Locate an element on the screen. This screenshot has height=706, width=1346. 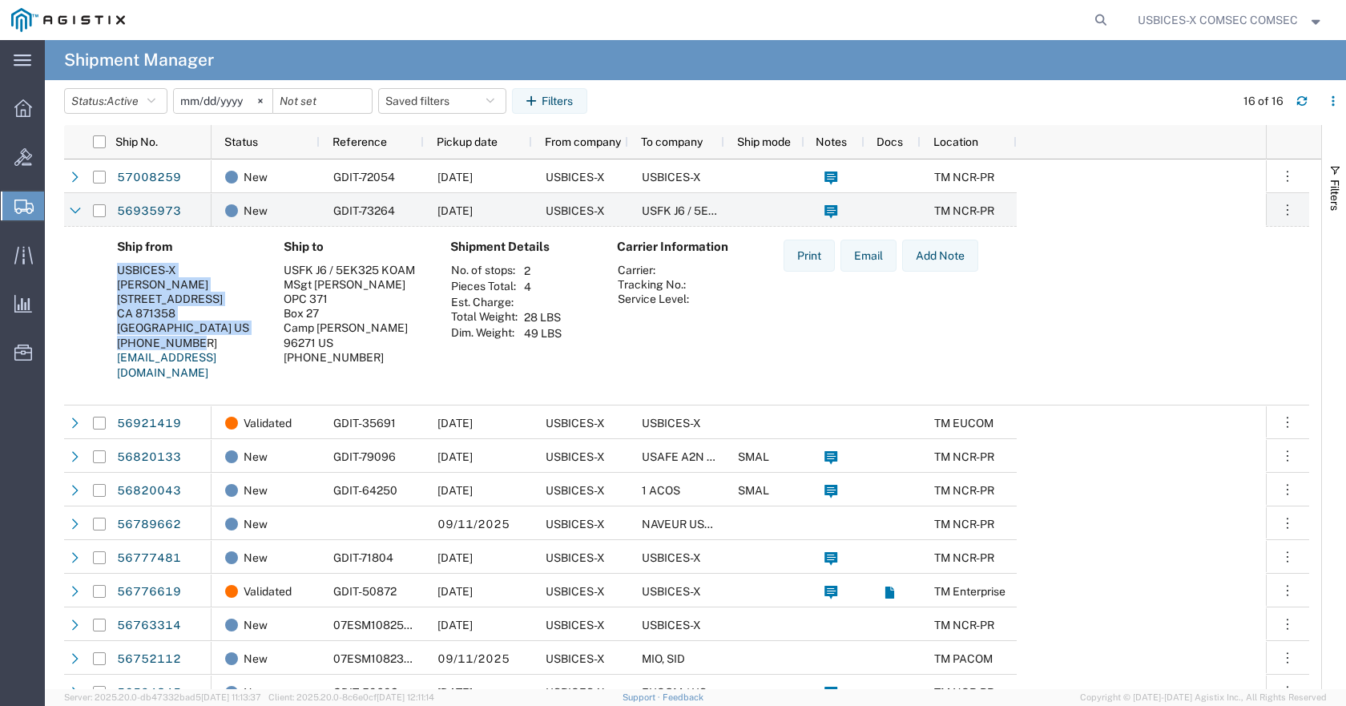
button: Add Note is located at coordinates (940, 256).